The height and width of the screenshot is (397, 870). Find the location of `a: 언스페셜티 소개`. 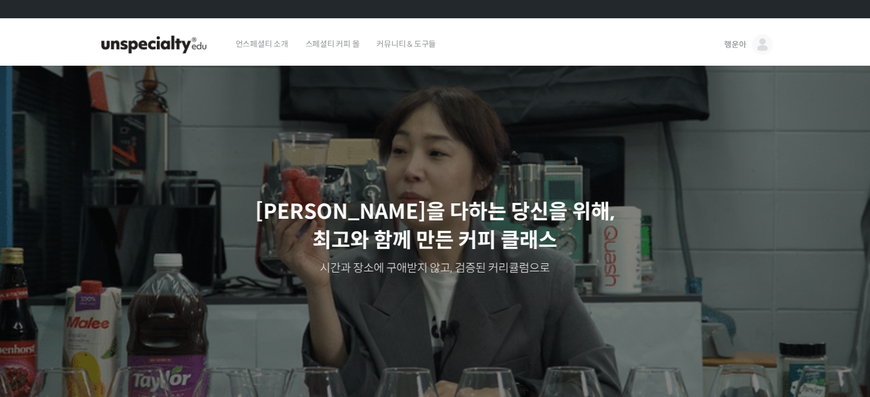

a: 언스페셜티 소개 is located at coordinates (262, 45).